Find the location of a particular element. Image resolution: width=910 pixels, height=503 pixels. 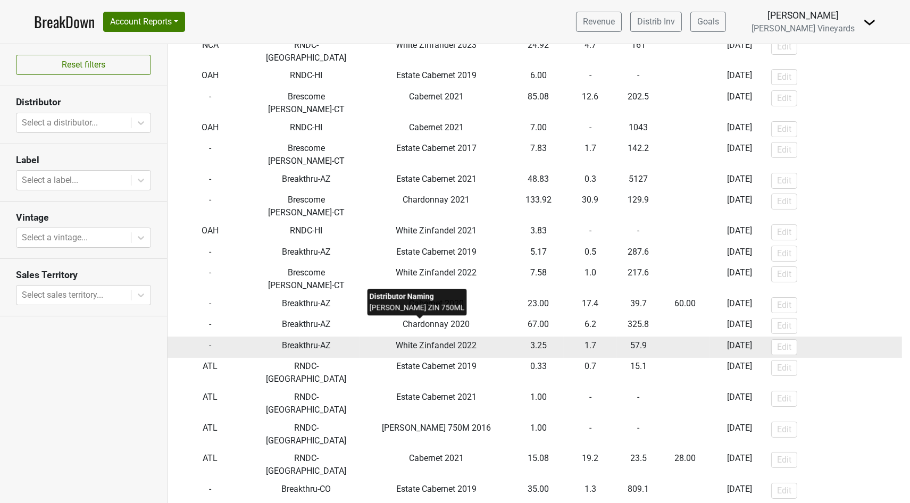

td: 1.3 is located at coordinates (590, 491).